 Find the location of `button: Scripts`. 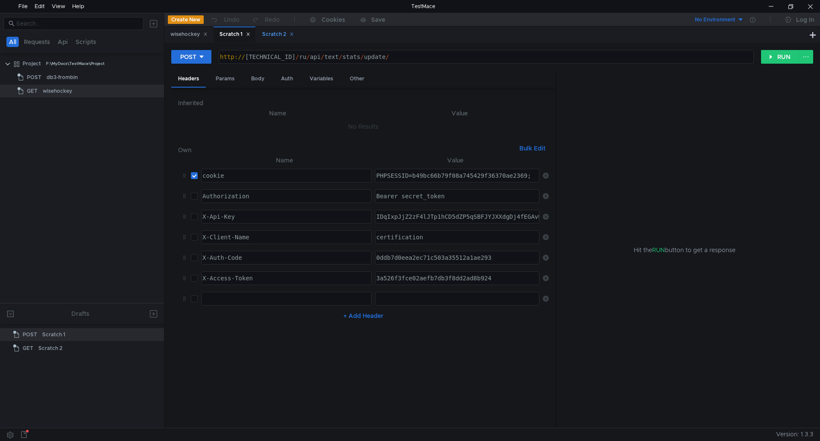

button: Scripts is located at coordinates (86, 42).